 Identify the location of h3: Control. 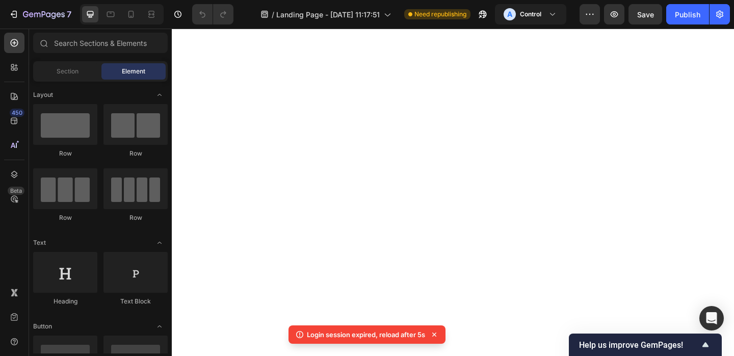
(531, 14).